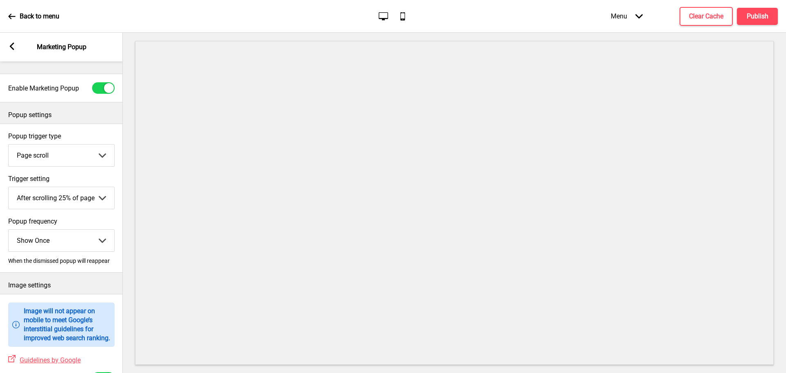 The image size is (786, 373). Describe the element at coordinates (61, 47) in the screenshot. I see `p: Marketing Popup` at that location.